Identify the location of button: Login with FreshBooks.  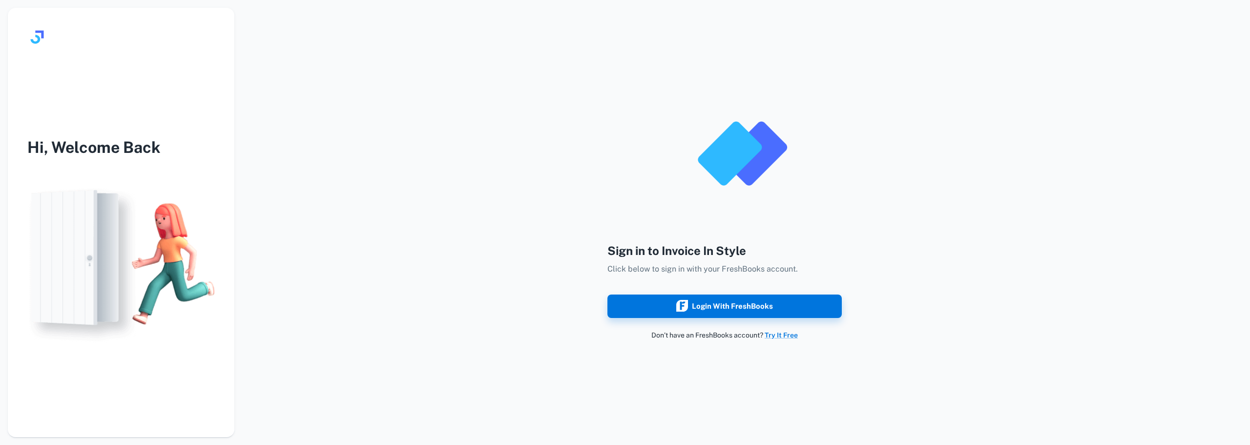
(725, 306).